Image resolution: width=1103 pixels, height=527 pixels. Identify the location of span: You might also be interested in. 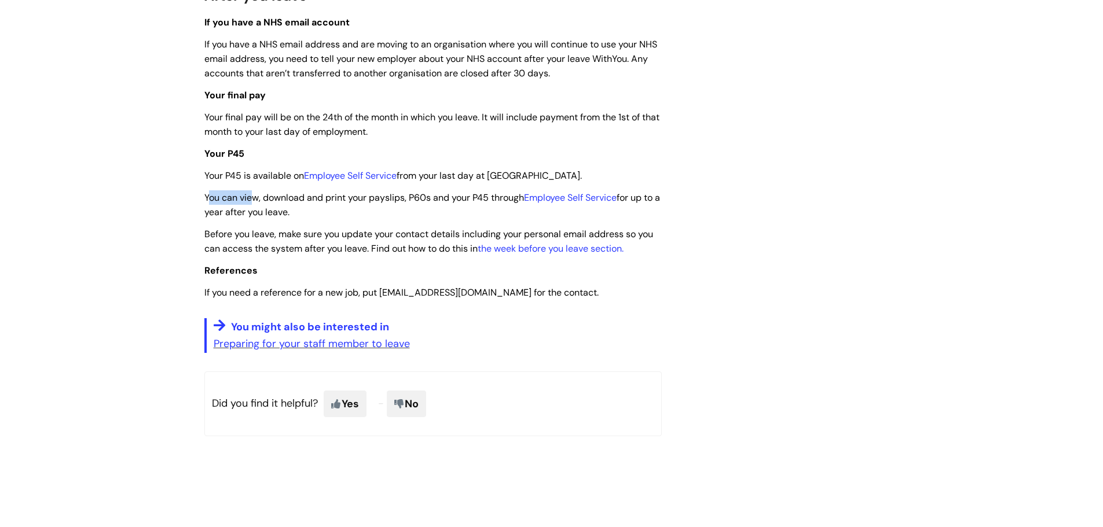
(310, 327).